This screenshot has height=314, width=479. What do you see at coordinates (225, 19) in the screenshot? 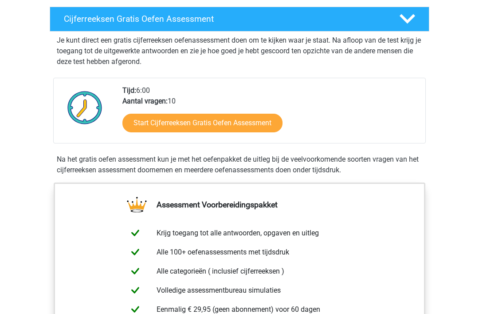
I see `h4: Cijferreeksen Gratis Oefen Assessment` at bounding box center [225, 19].